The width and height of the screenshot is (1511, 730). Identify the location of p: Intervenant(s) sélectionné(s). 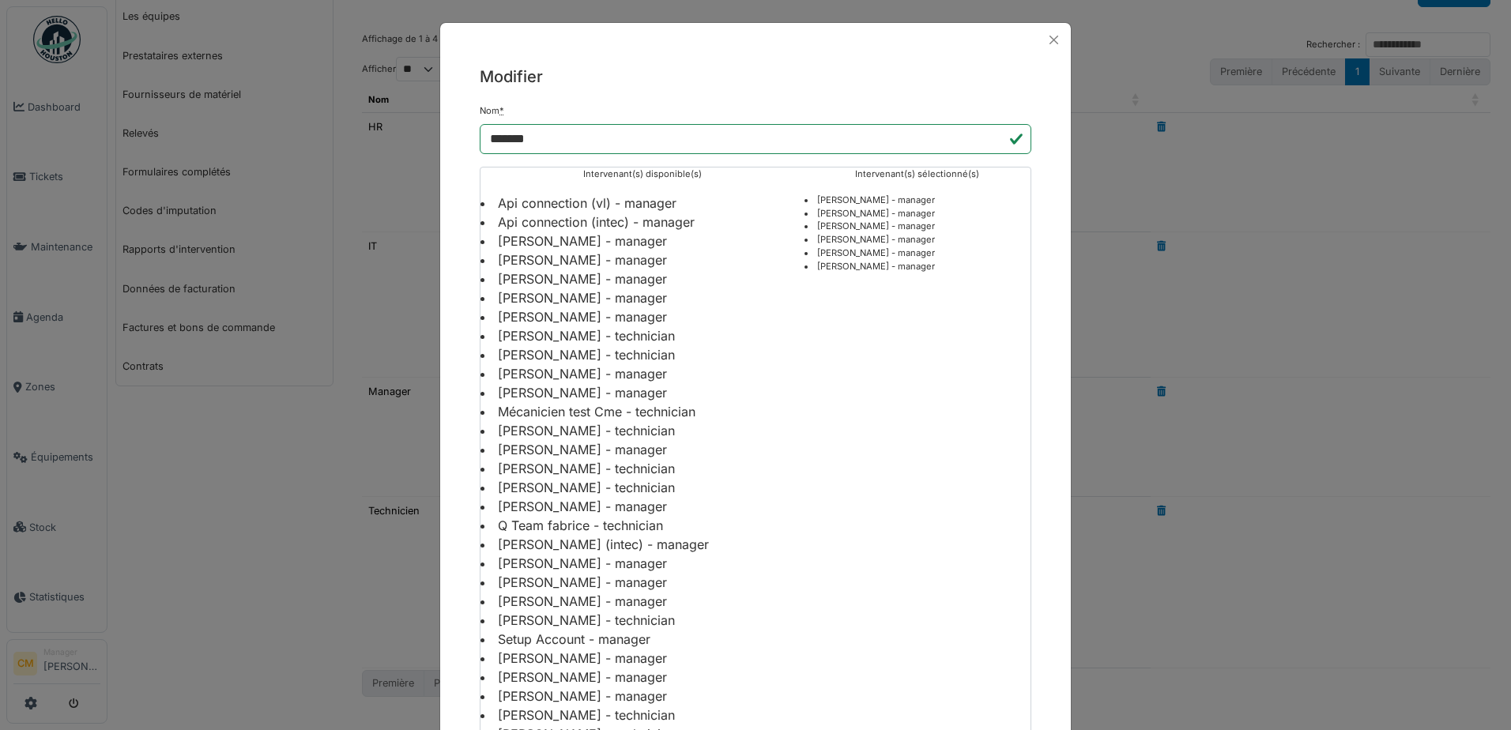
(917, 174).